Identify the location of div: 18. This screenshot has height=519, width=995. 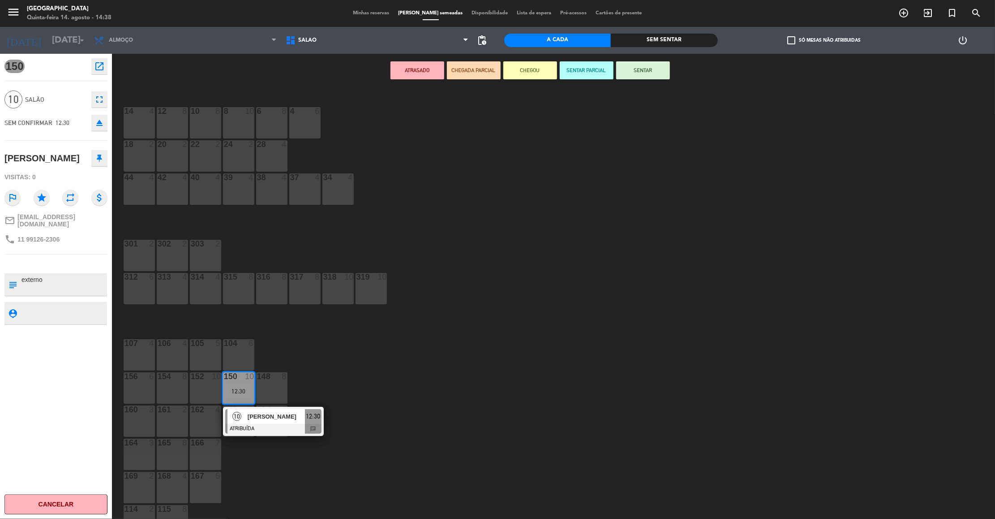
(125, 144).